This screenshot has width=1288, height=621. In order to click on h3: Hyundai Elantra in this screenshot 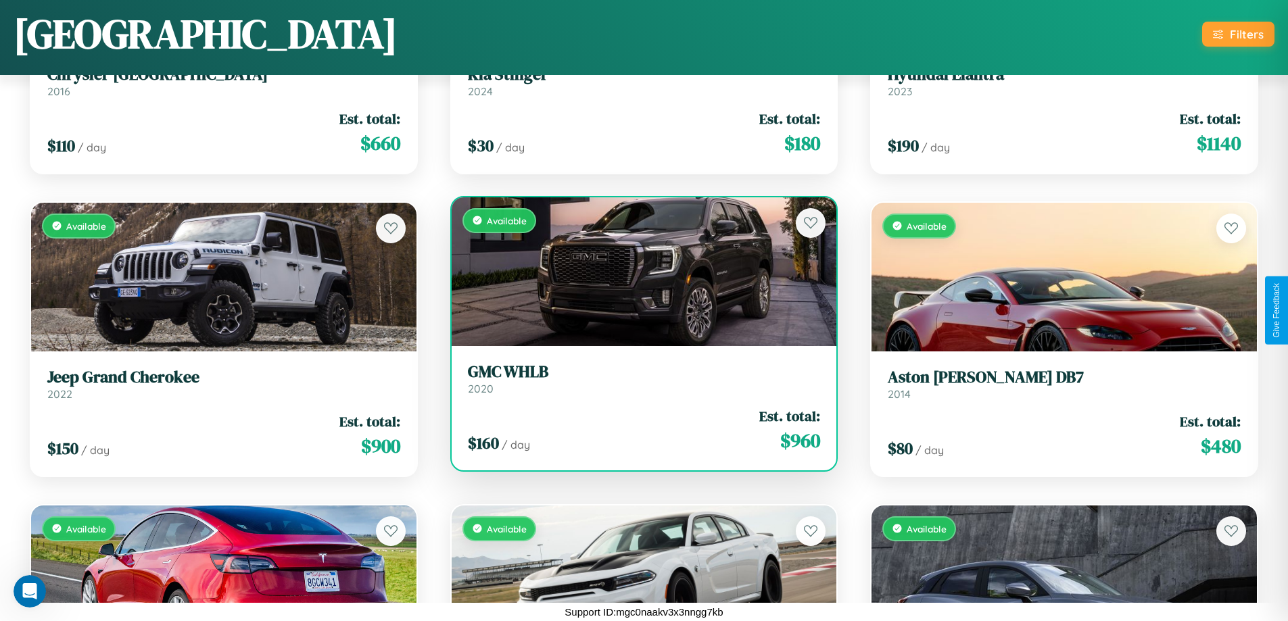, I will do `click(1064, 74)`.